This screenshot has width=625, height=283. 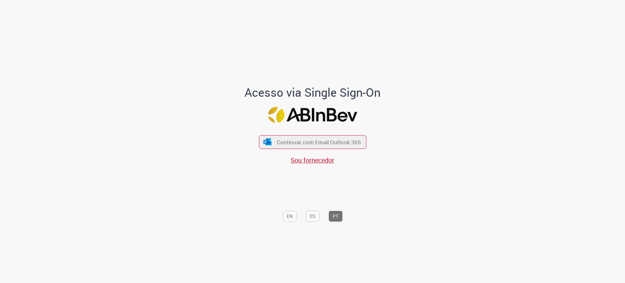 I want to click on button: PT, so click(x=335, y=216).